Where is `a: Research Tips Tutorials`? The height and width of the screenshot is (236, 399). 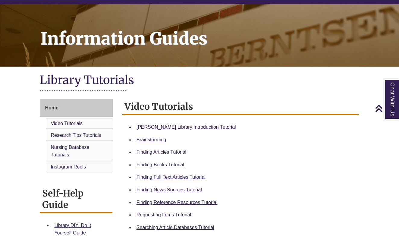
a: Research Tips Tutorials is located at coordinates (76, 135).